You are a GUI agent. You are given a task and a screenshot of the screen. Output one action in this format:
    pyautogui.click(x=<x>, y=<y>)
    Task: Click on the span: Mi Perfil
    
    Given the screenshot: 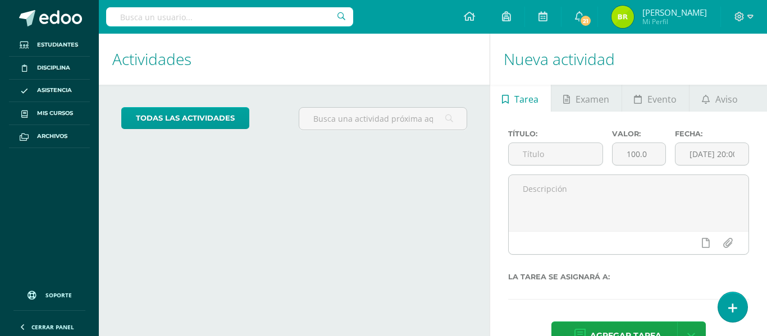 What is the action you would take?
    pyautogui.click(x=675, y=21)
    